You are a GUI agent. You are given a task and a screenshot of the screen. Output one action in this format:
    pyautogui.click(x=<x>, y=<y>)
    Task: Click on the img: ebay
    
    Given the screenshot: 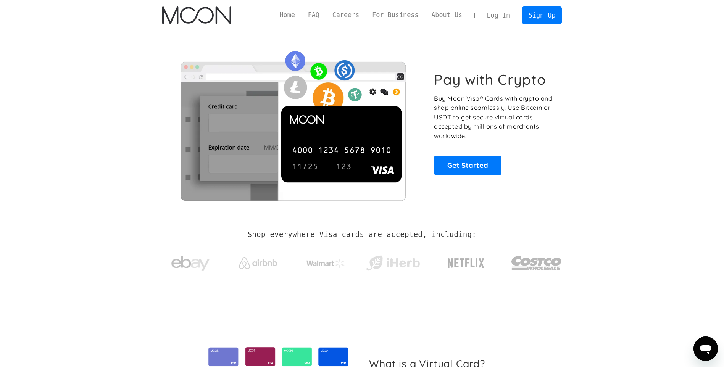 What is the action you would take?
    pyautogui.click(x=190, y=263)
    